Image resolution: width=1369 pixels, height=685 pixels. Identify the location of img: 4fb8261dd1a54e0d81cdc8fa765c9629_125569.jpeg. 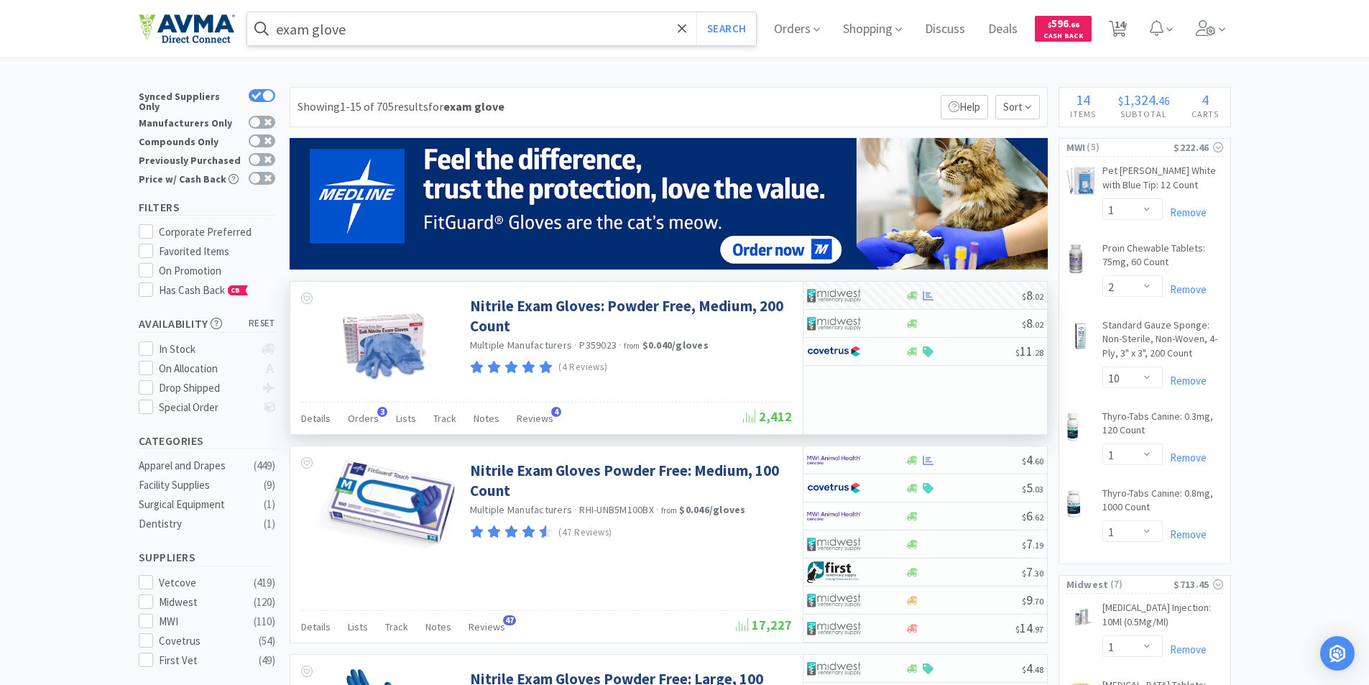
(384, 343).